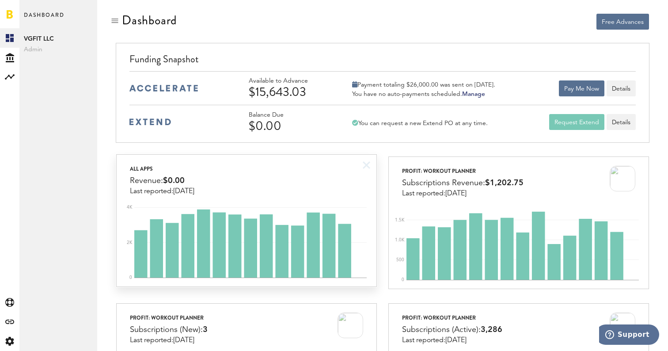 The image size is (668, 351). Describe the element at coordinates (162, 181) in the screenshot. I see `div: Revenue:` at that location.